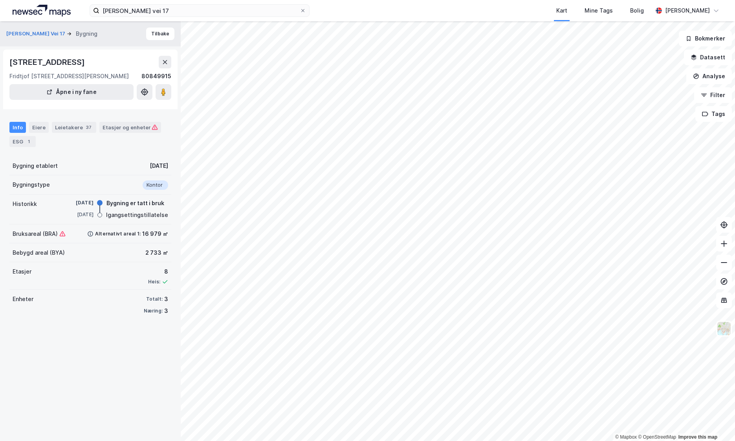 Image resolution: width=735 pixels, height=441 pixels. I want to click on div: Næring:, so click(153, 311).